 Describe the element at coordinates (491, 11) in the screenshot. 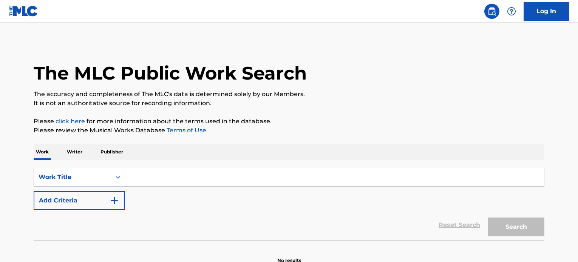

I see `a: Public Search` at that location.